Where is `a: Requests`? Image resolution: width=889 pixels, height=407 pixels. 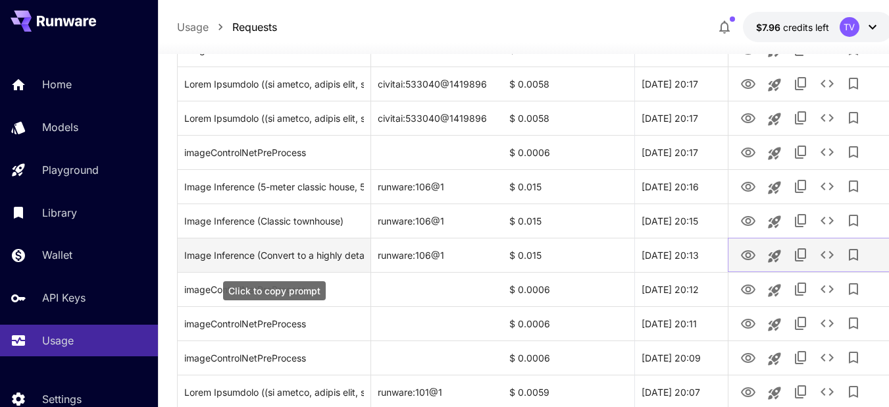
a: Requests is located at coordinates (255, 27).